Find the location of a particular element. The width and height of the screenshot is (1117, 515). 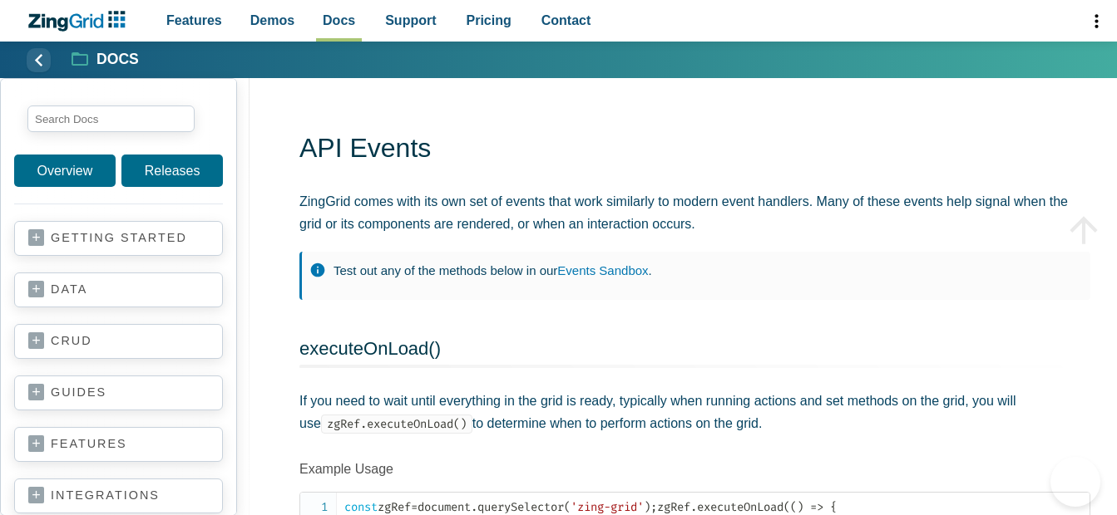

a: data is located at coordinates (118, 290).